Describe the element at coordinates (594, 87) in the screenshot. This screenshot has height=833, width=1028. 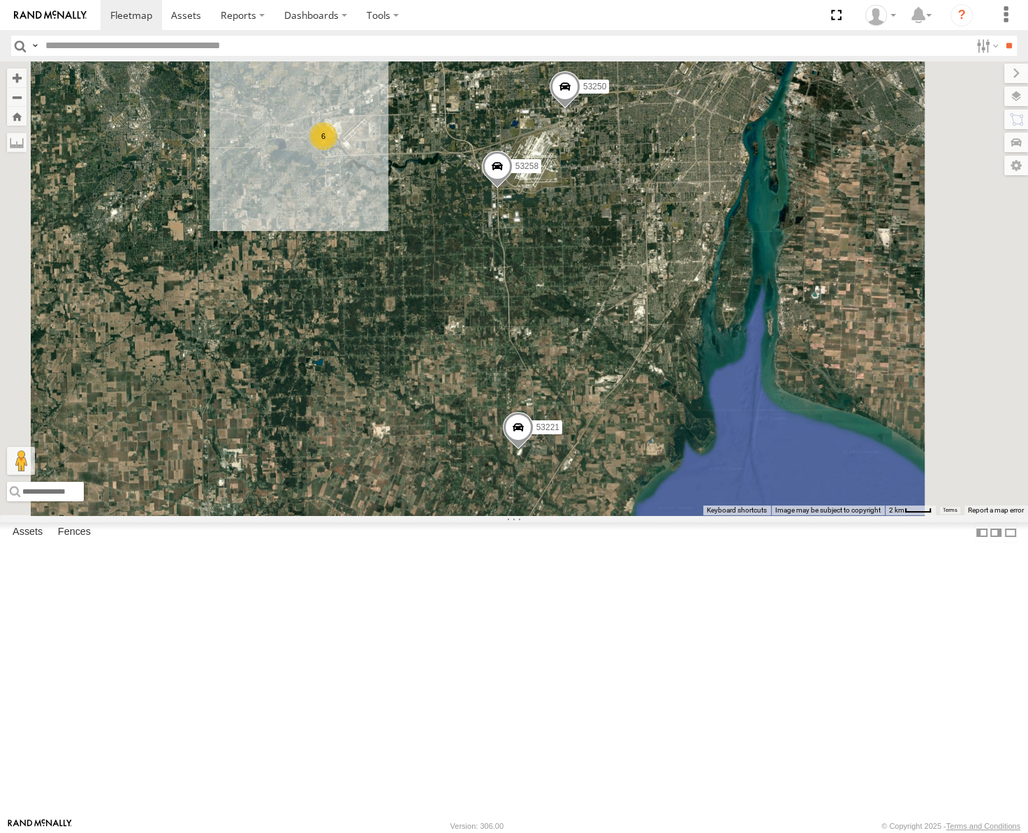
I see `span: 53250` at that location.